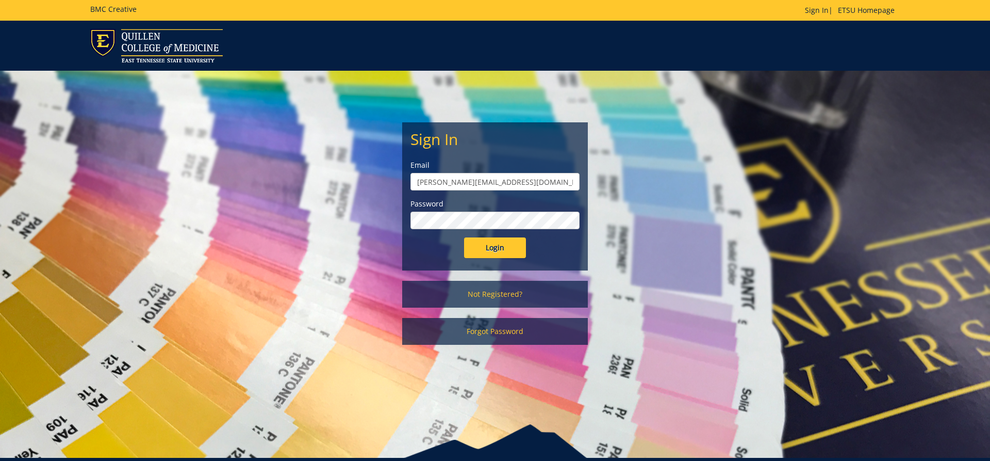 The image size is (990, 461). What do you see at coordinates (495, 204) in the screenshot?
I see `label: Password` at bounding box center [495, 204].